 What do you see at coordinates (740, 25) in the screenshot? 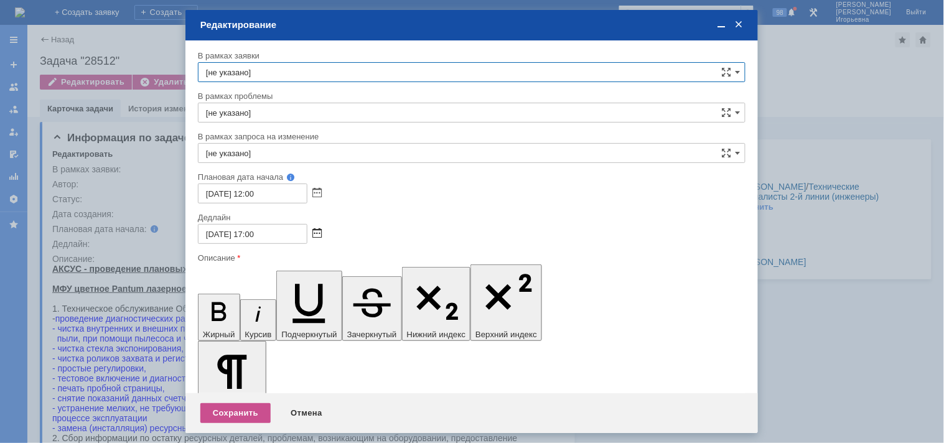
I see `span: Закрыть` at bounding box center [740, 25].